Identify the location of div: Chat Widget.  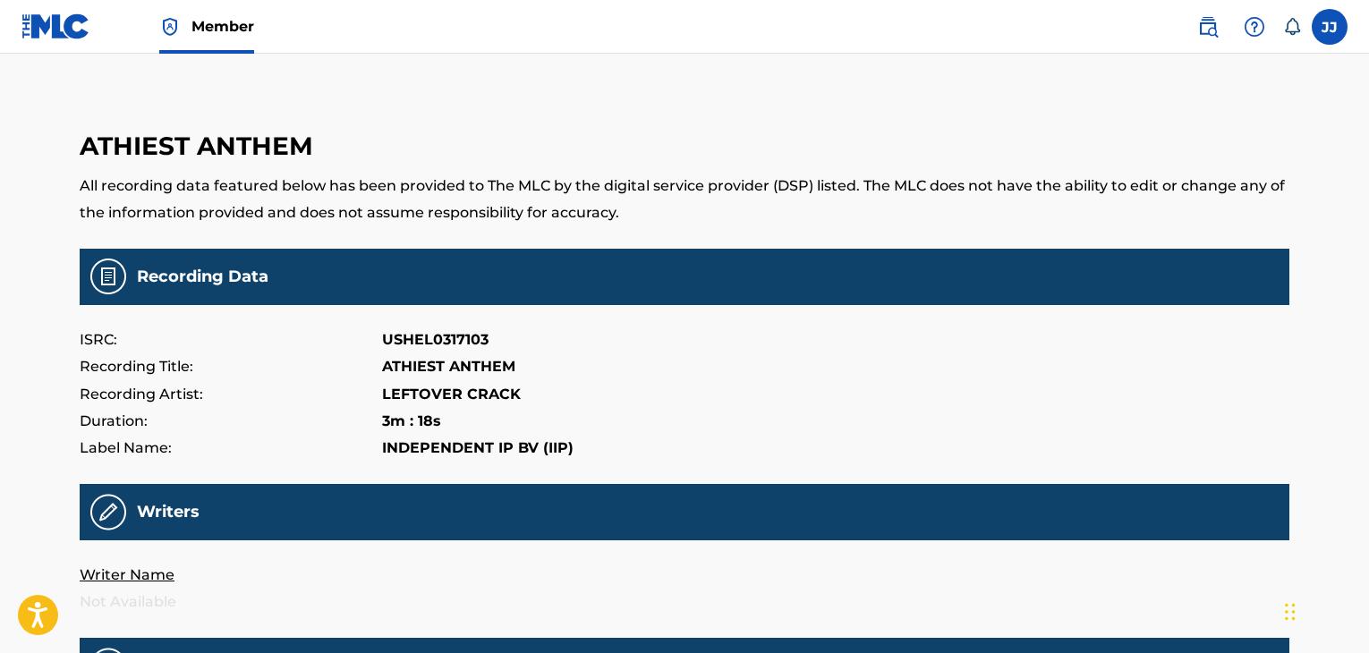
(1324, 610).